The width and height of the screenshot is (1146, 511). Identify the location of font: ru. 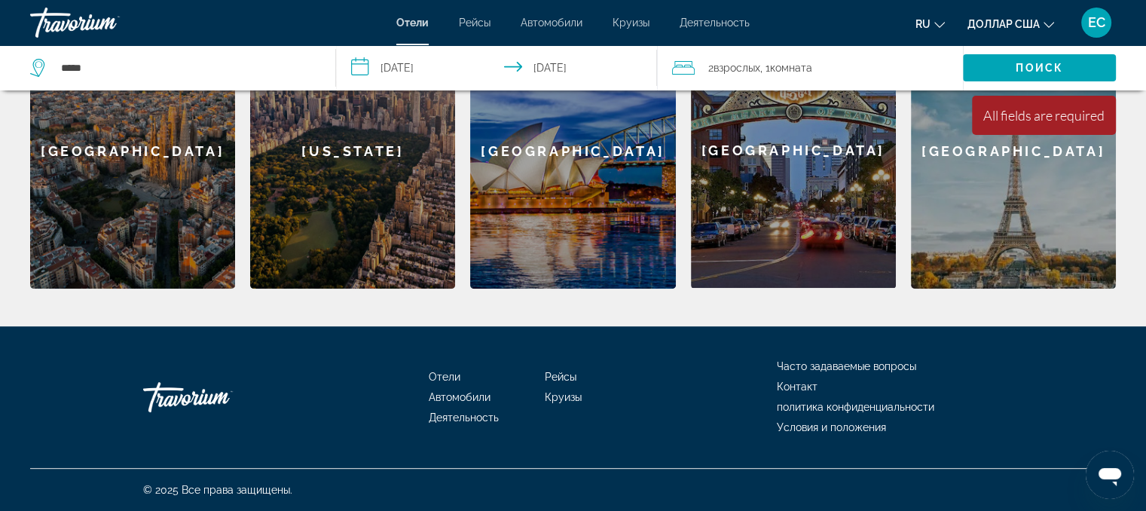
(923, 24).